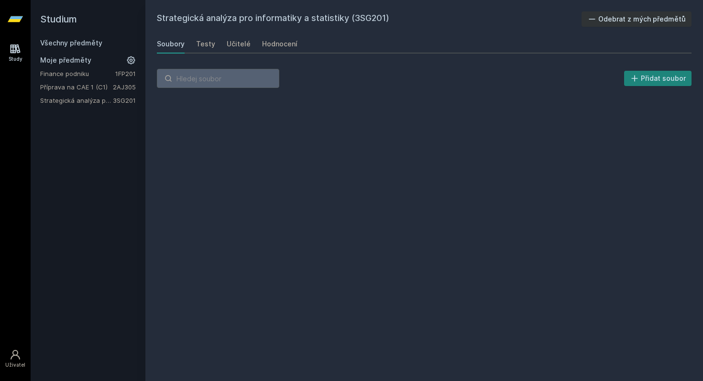  I want to click on span: Moje předměty, so click(65, 60).